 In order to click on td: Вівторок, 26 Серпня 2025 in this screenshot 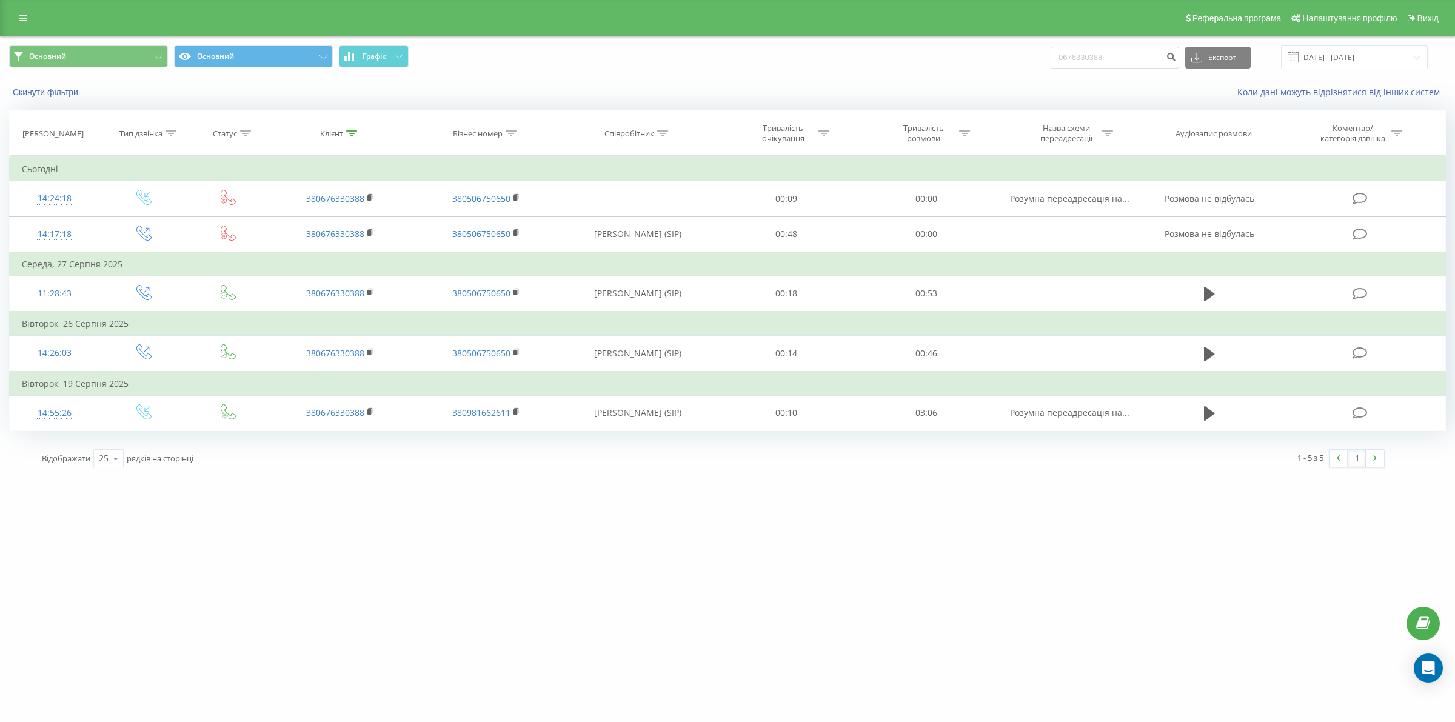, I will do `click(727, 324)`.